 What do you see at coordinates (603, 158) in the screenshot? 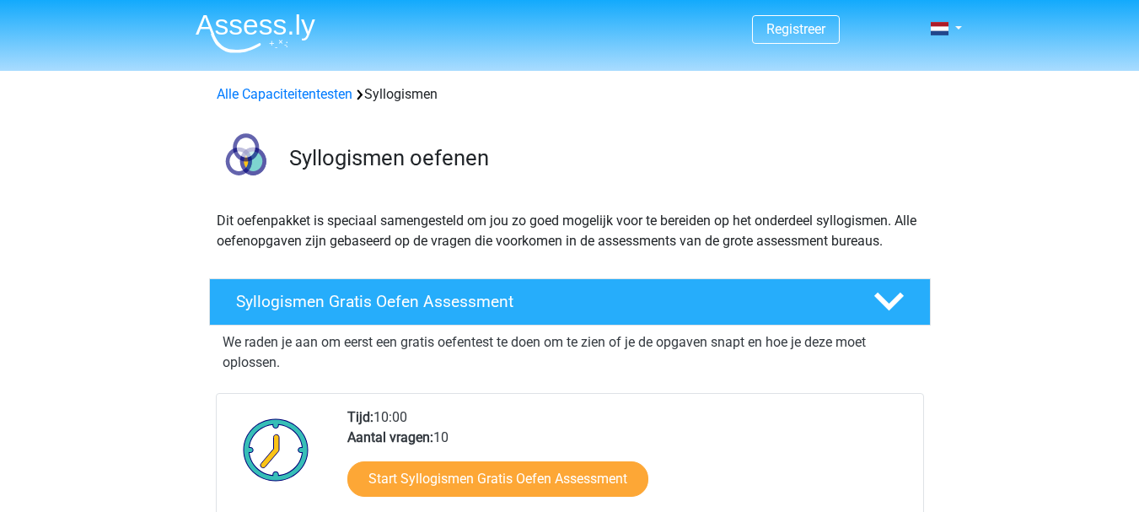
I see `h3: Syllogismen oefenen` at bounding box center [603, 158].